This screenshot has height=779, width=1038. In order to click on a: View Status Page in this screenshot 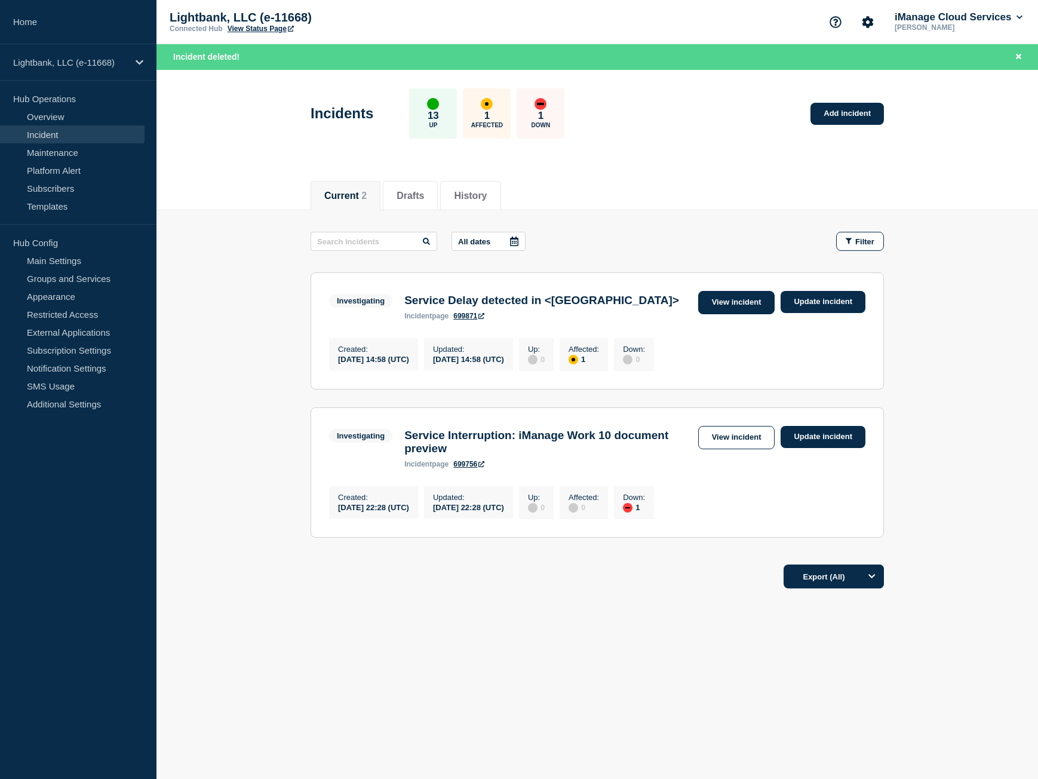, I will do `click(261, 29)`.